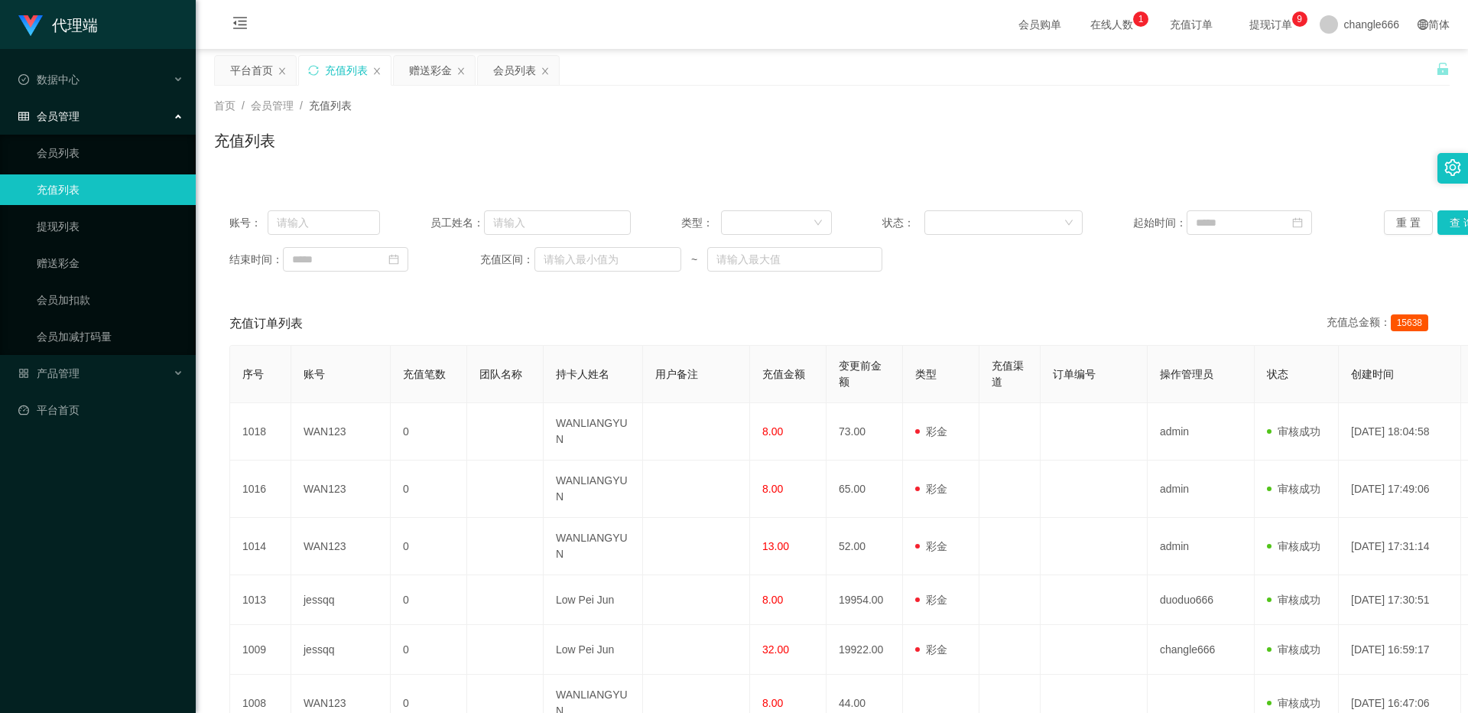  What do you see at coordinates (1380, 323) in the screenshot?
I see `div: 充值总金额：` at bounding box center [1380, 323].